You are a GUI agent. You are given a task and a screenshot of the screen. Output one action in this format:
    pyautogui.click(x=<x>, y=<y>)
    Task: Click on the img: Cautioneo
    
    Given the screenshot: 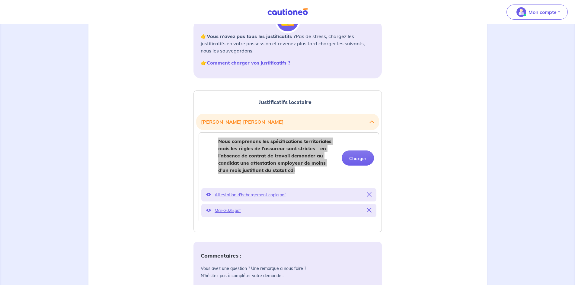 What is the action you would take?
    pyautogui.click(x=288, y=12)
    